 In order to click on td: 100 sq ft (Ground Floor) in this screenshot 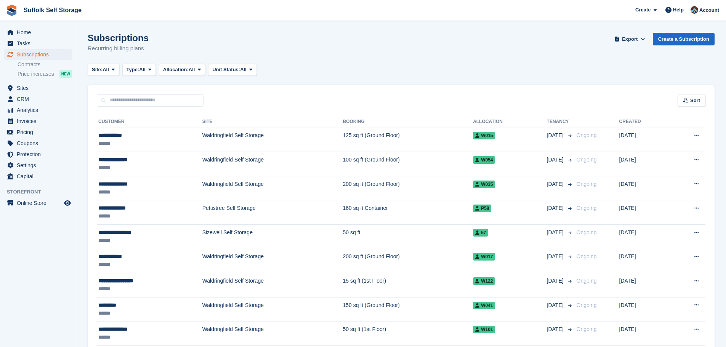, I will do `click(408, 164)`.